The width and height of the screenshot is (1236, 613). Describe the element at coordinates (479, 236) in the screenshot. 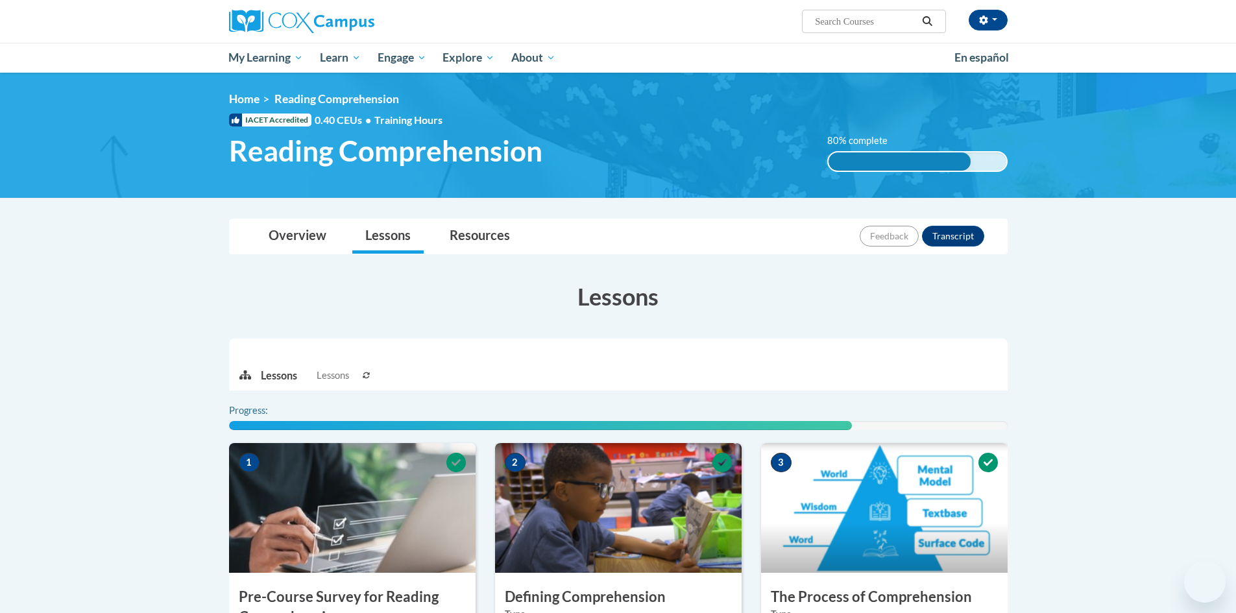

I see `a: Resources` at that location.